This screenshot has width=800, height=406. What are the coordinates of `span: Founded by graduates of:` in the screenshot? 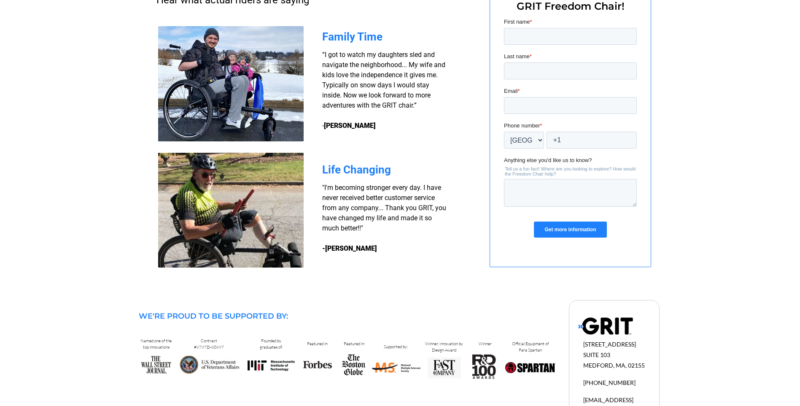 It's located at (271, 344).